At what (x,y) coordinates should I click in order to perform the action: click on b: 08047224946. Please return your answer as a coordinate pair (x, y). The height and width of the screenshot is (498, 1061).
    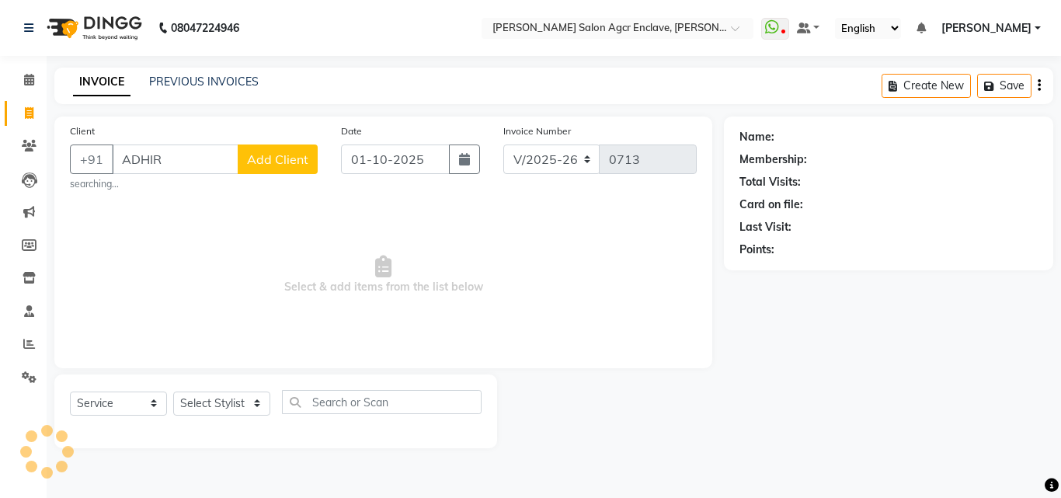
    Looking at the image, I should click on (205, 28).